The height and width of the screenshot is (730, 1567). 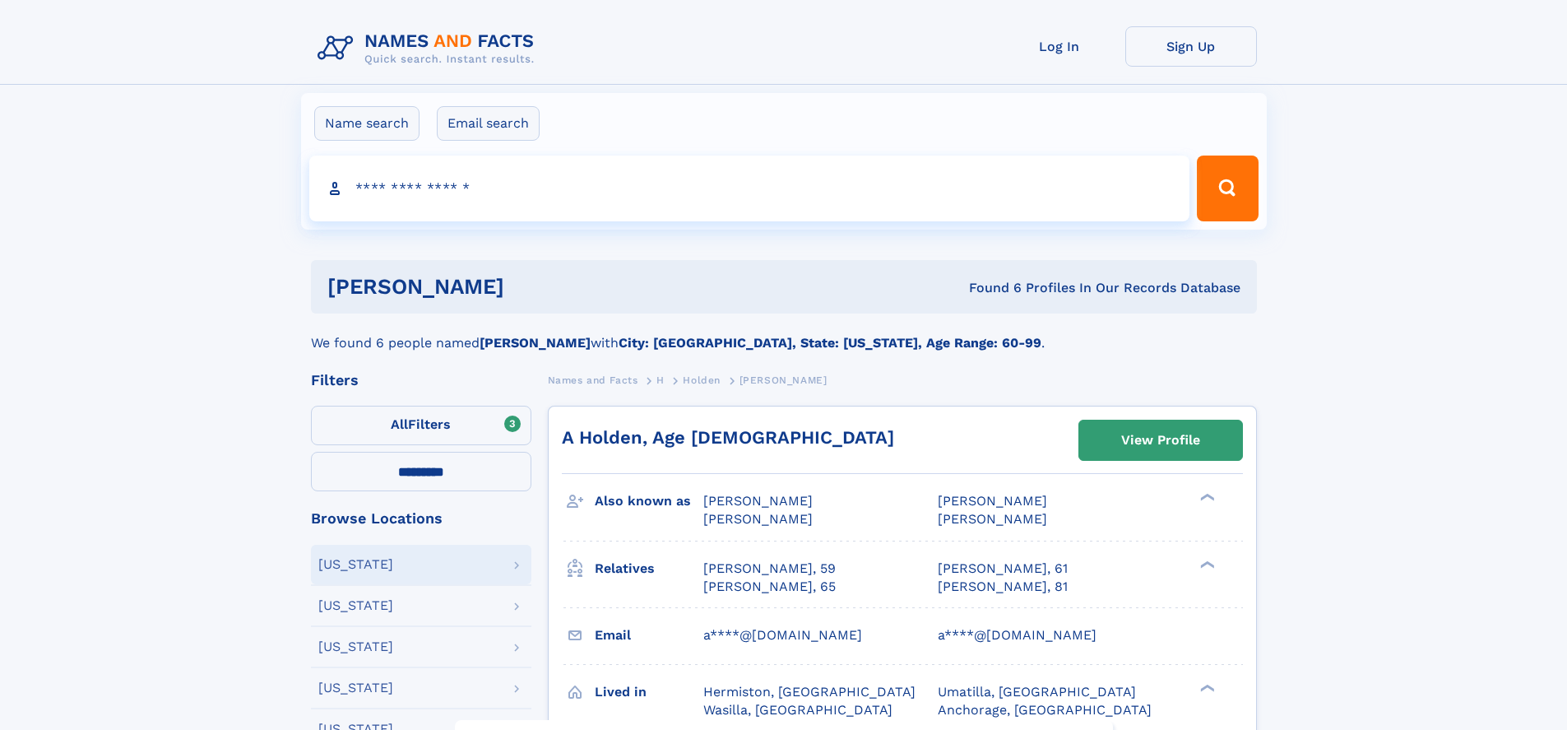 What do you see at coordinates (399, 424) in the screenshot?
I see `span: All` at bounding box center [399, 424].